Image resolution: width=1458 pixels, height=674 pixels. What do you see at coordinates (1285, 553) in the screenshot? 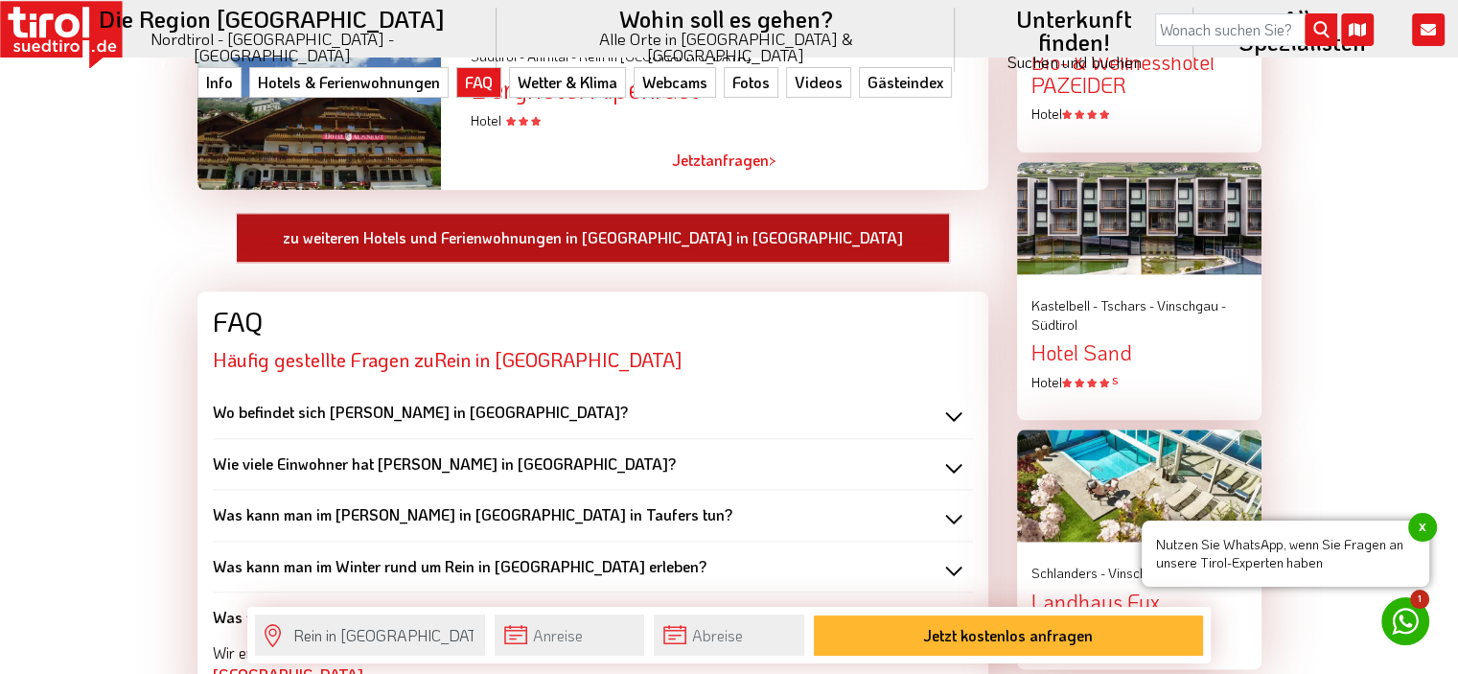
I see `span: Nutzen Sie WhatsApp, wenn Sie Fragen an unsere Tirol-Experten haben` at bounding box center [1285, 553].